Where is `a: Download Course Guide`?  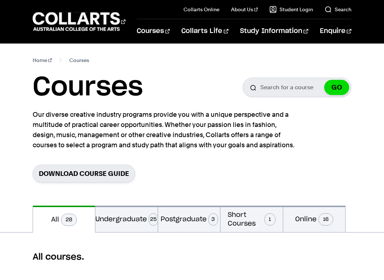
a: Download Course Guide is located at coordinates (84, 173).